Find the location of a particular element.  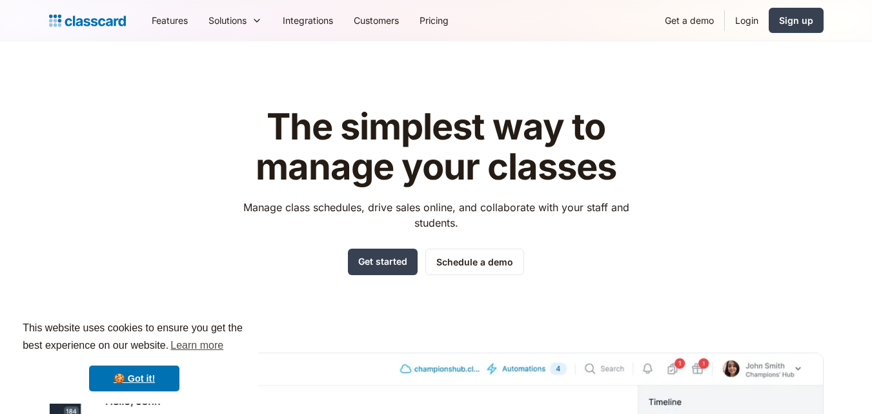

a: home is located at coordinates (87, 21).